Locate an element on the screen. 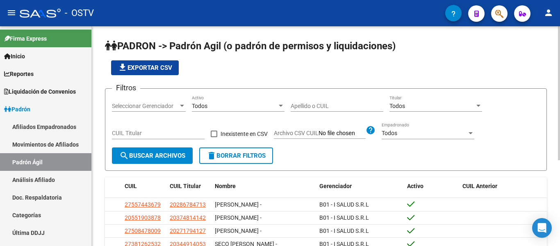 This screenshot has width=560, height=246. span: Firma Express is located at coordinates (25, 39).